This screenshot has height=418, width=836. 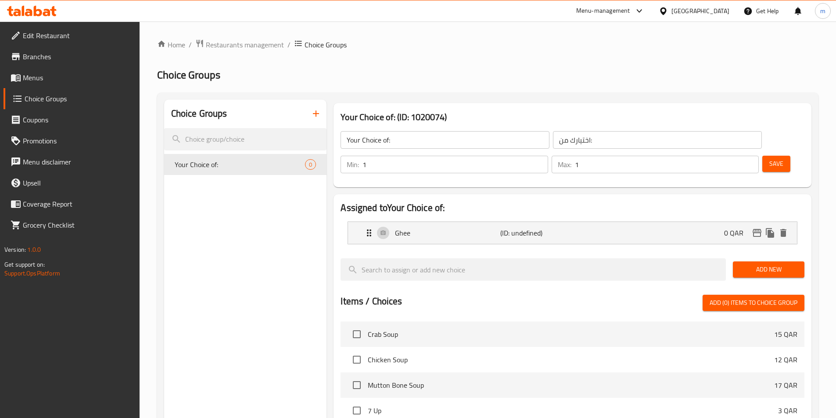 What do you see at coordinates (199, 114) in the screenshot?
I see `h2: Choice Groups` at bounding box center [199, 114].